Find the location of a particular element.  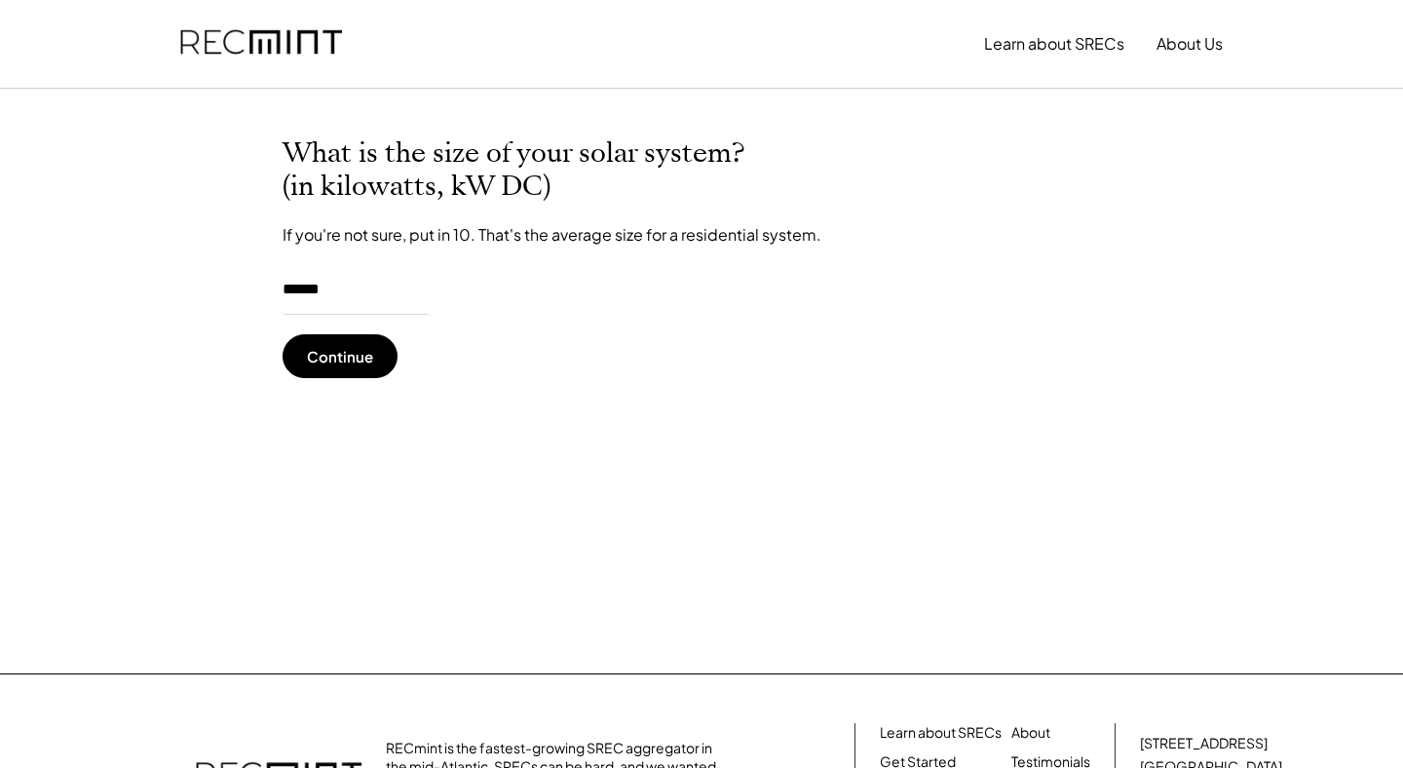

button: Learn about SRECs is located at coordinates (1054, 44).